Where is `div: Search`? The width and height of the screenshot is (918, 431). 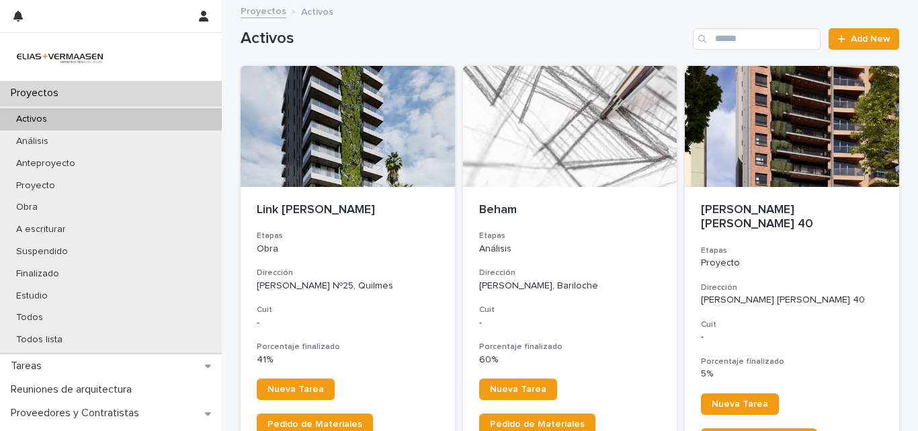
div: Search is located at coordinates (757, 39).